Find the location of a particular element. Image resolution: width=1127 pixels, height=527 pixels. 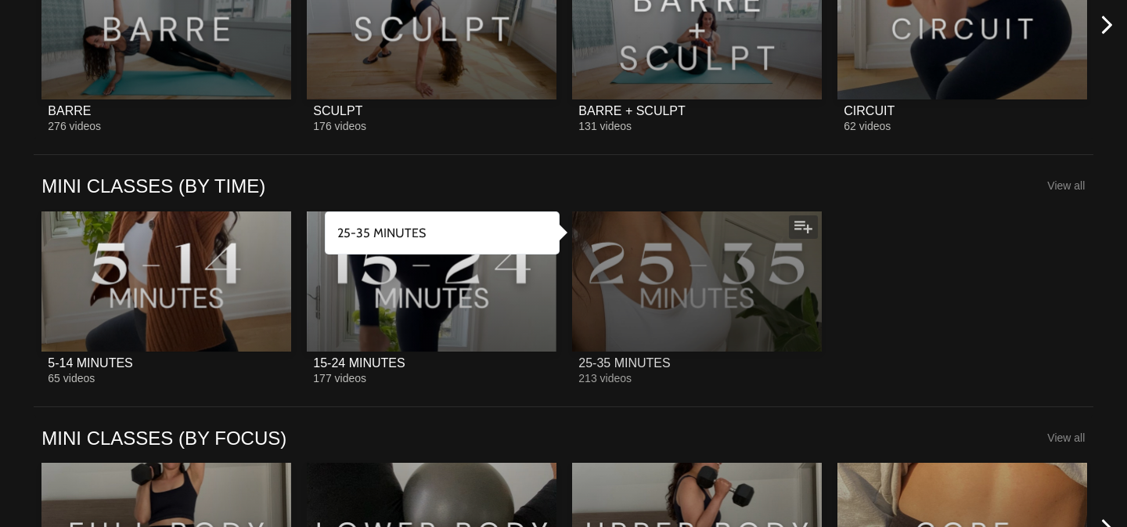

strong: 25-35 MINUTES is located at coordinates (381, 233).